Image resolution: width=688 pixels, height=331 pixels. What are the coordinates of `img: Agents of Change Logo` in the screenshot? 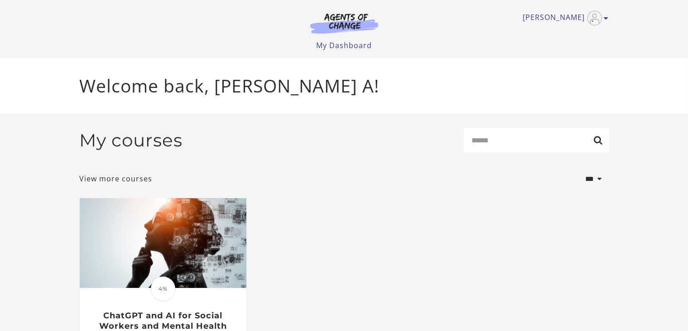 It's located at (344, 23).